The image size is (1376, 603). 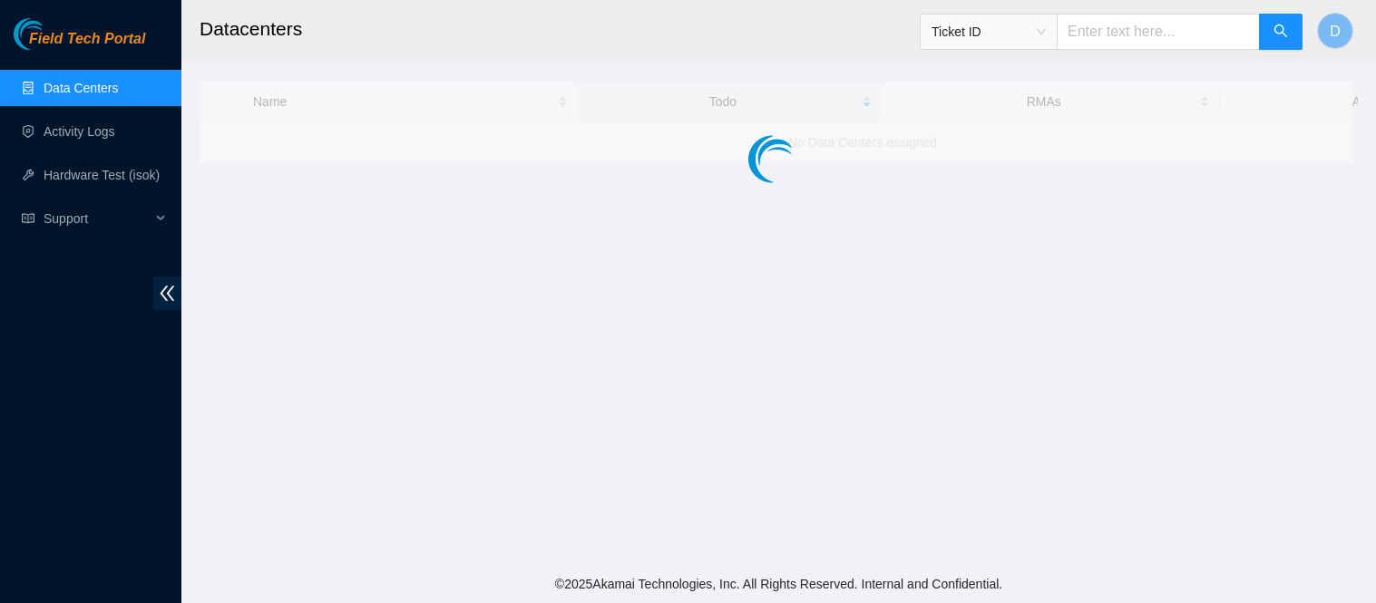 I want to click on span: D, so click(x=1335, y=31).